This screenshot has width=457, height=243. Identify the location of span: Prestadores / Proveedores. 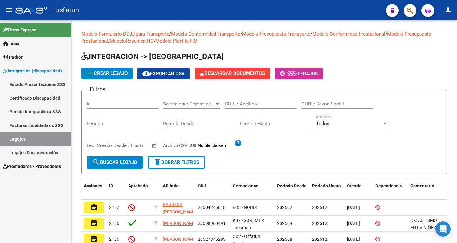
(32, 166).